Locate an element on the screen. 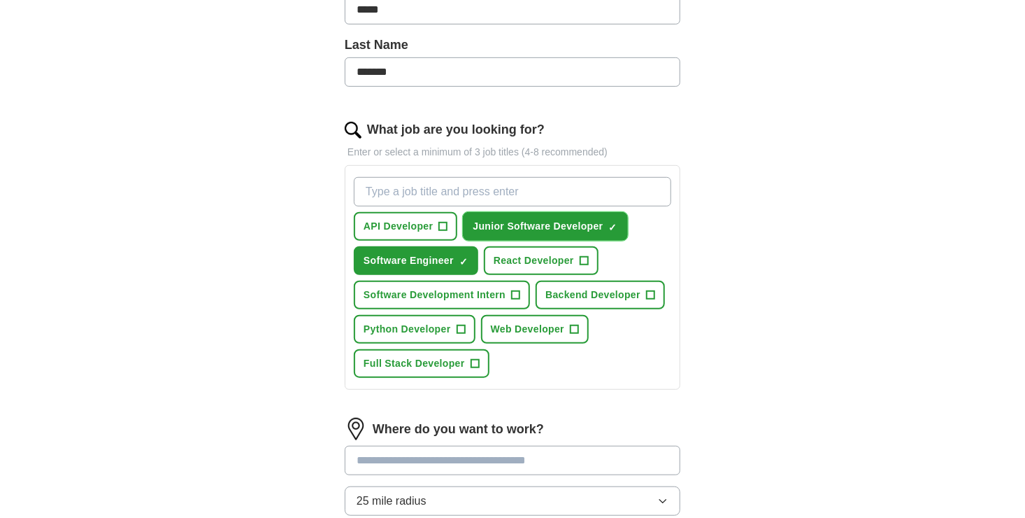  button: Software Development Intern is located at coordinates (442, 294).